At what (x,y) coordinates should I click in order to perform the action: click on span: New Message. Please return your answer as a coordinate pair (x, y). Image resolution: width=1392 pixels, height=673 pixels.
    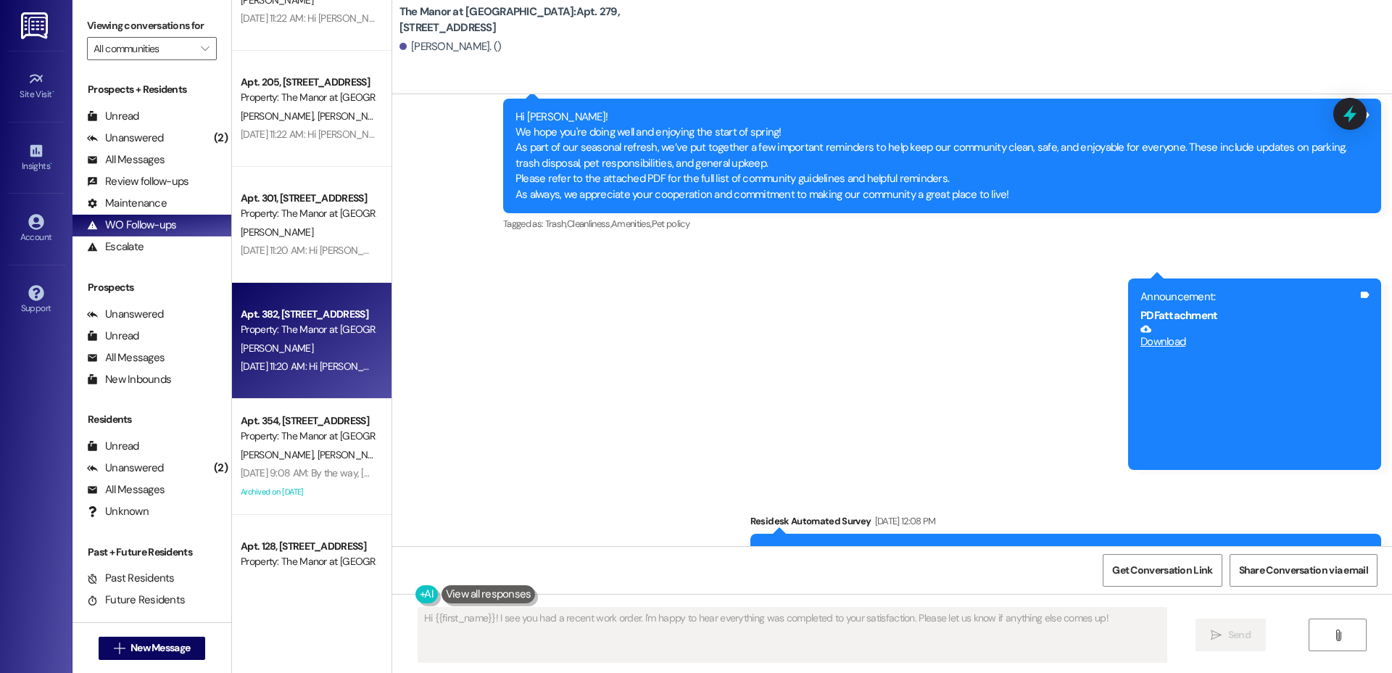
    Looking at the image, I should click on (160, 648).